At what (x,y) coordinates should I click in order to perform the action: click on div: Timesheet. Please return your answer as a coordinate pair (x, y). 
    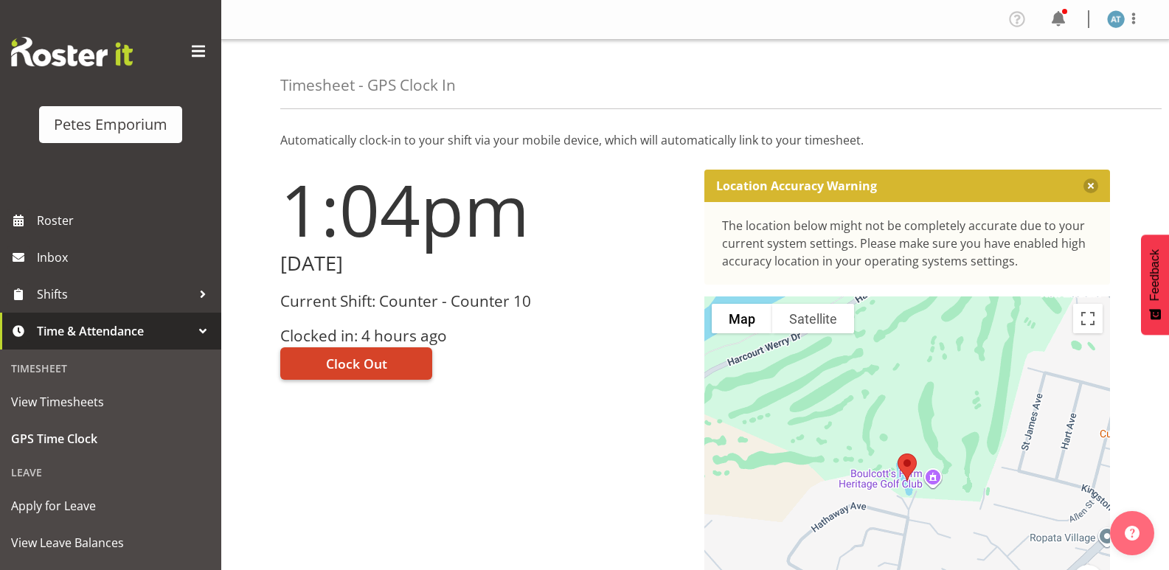
    Looking at the image, I should click on (111, 368).